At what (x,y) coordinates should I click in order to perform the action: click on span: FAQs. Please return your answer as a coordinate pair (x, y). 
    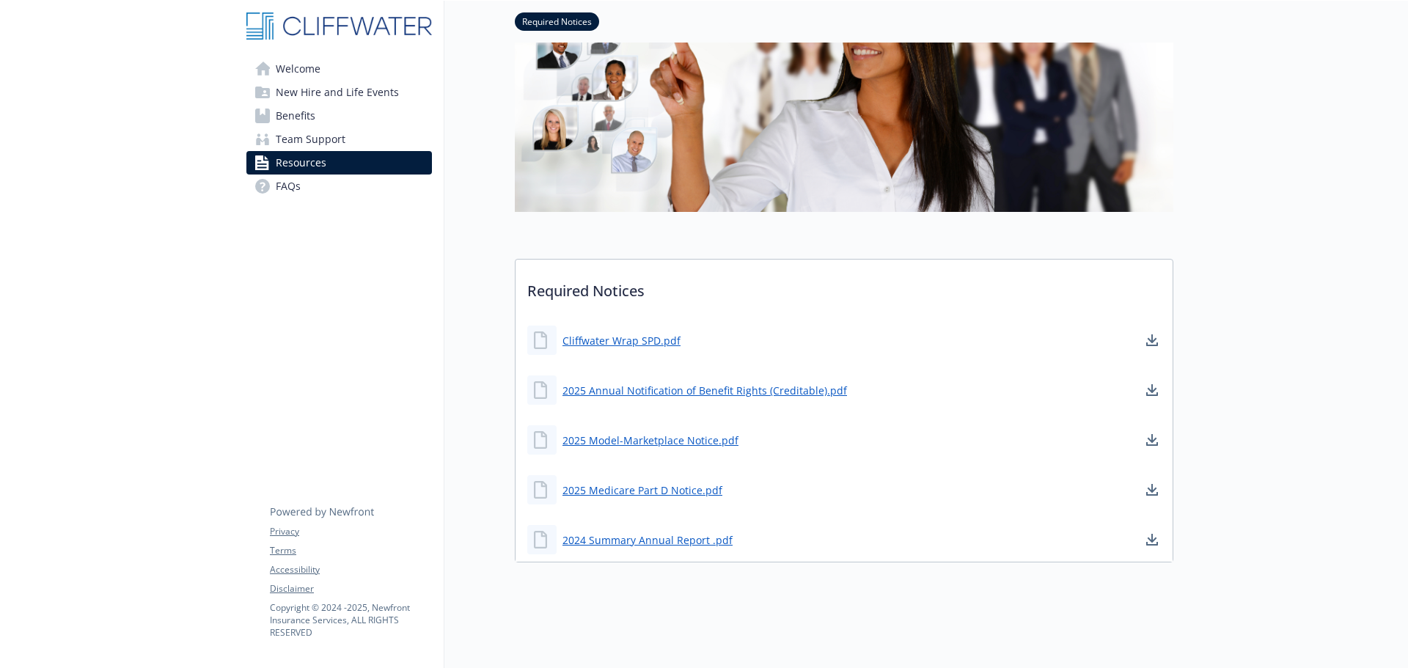
    Looking at the image, I should click on (288, 186).